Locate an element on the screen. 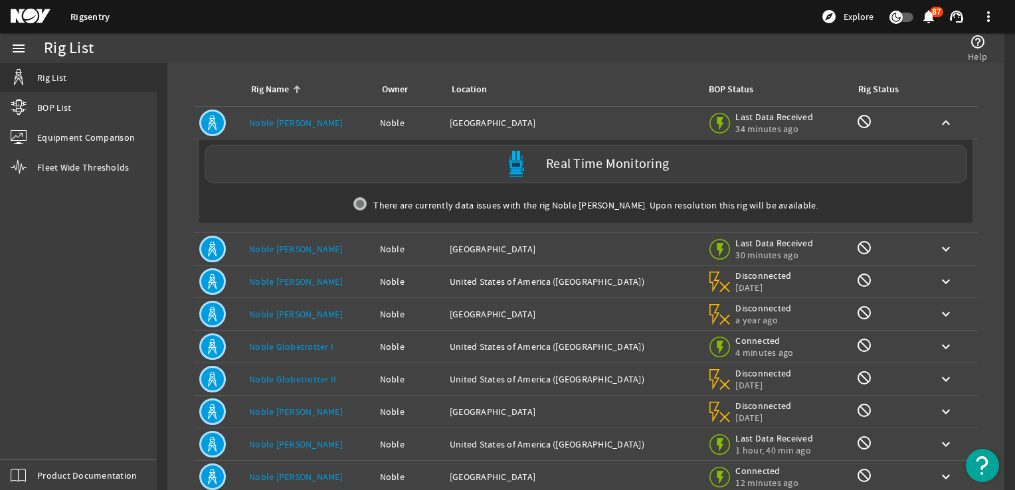  div: Rig Status is located at coordinates (878, 90).